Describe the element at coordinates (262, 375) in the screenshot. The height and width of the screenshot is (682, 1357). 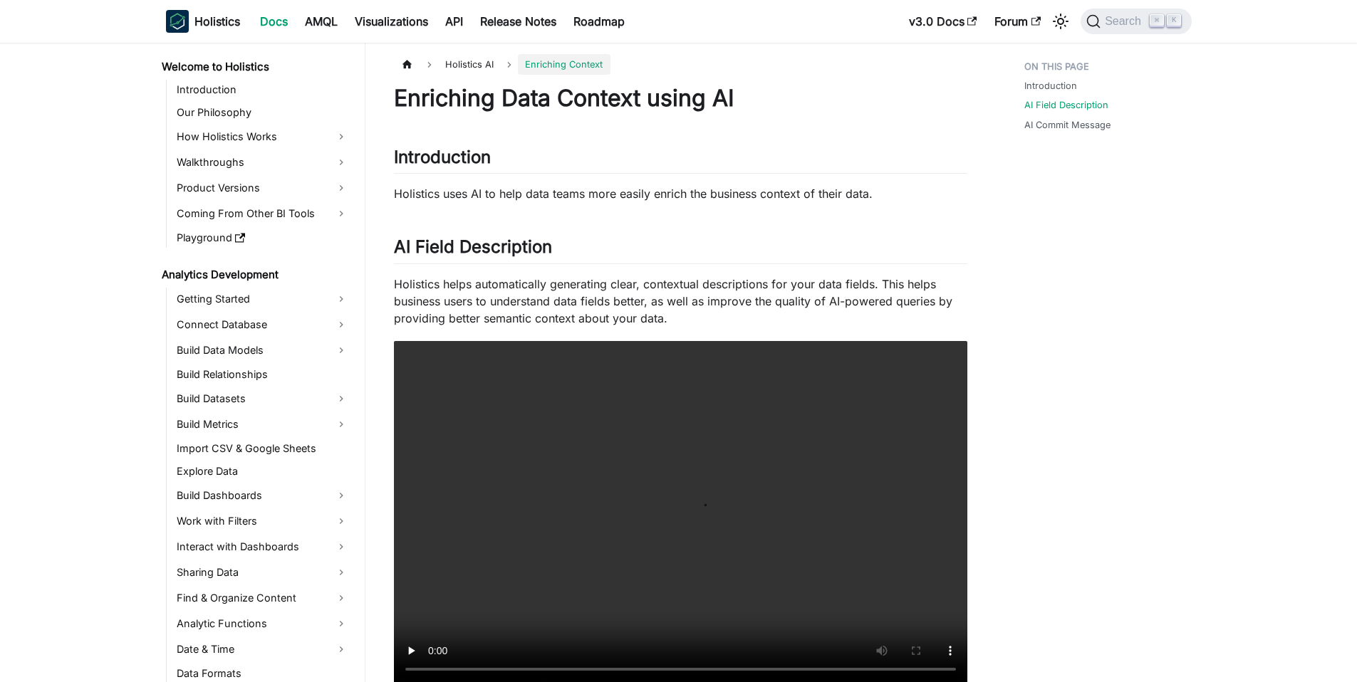
I see `a: Build Relationships` at that location.